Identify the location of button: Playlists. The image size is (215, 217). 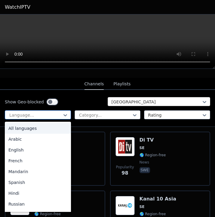
(122, 84).